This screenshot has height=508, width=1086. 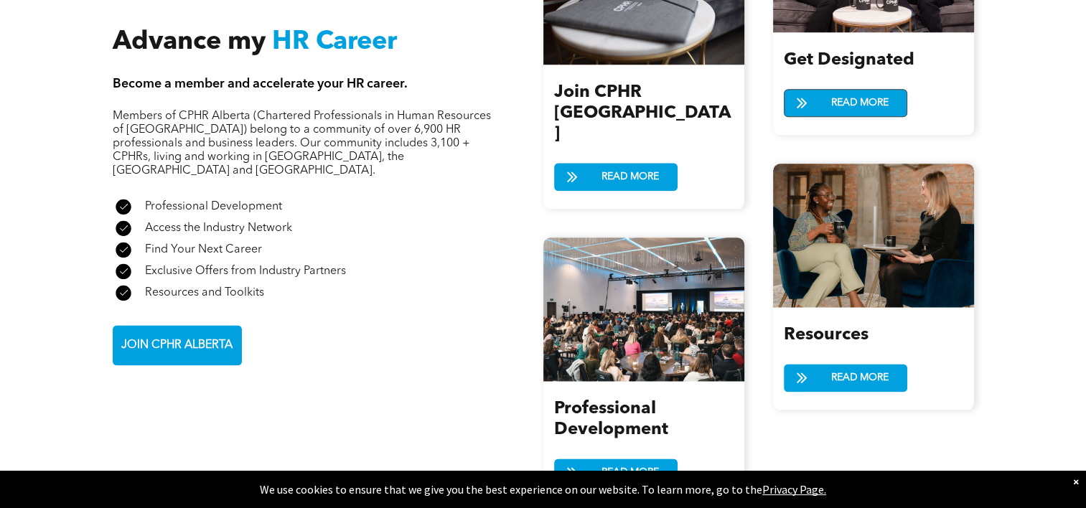 I want to click on span: Become a member and accelerate your HR career., so click(x=260, y=84).